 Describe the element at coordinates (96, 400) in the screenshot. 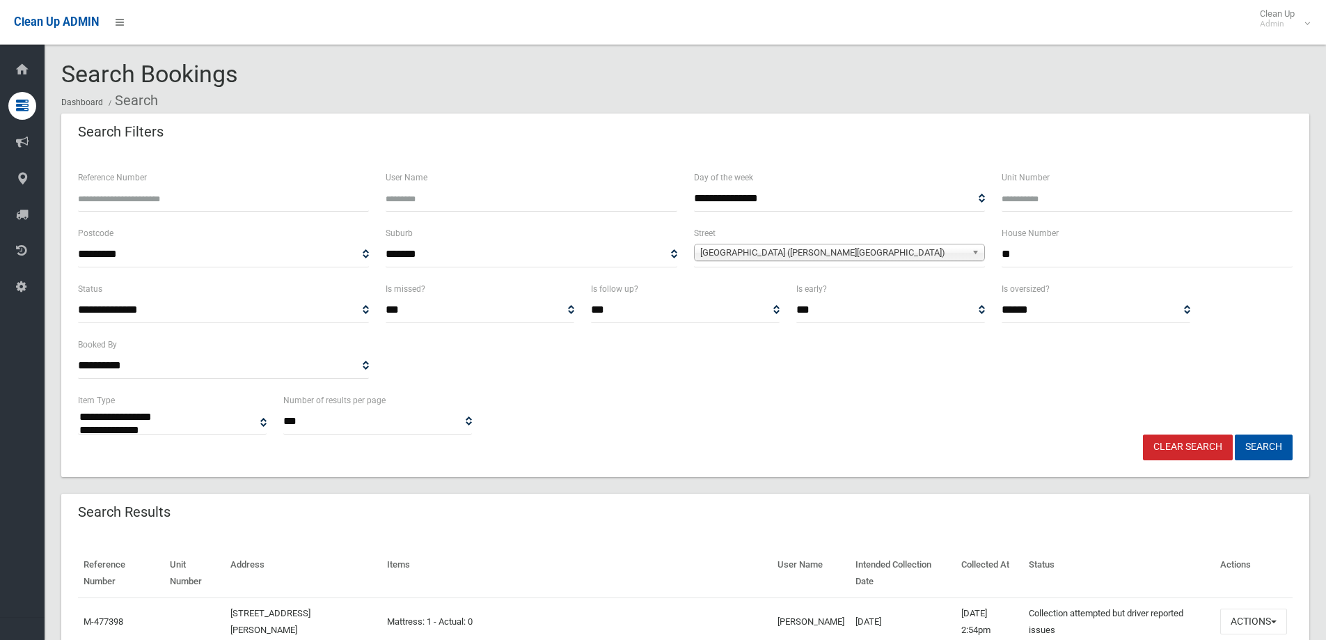

I see `label: Item Type` at that location.